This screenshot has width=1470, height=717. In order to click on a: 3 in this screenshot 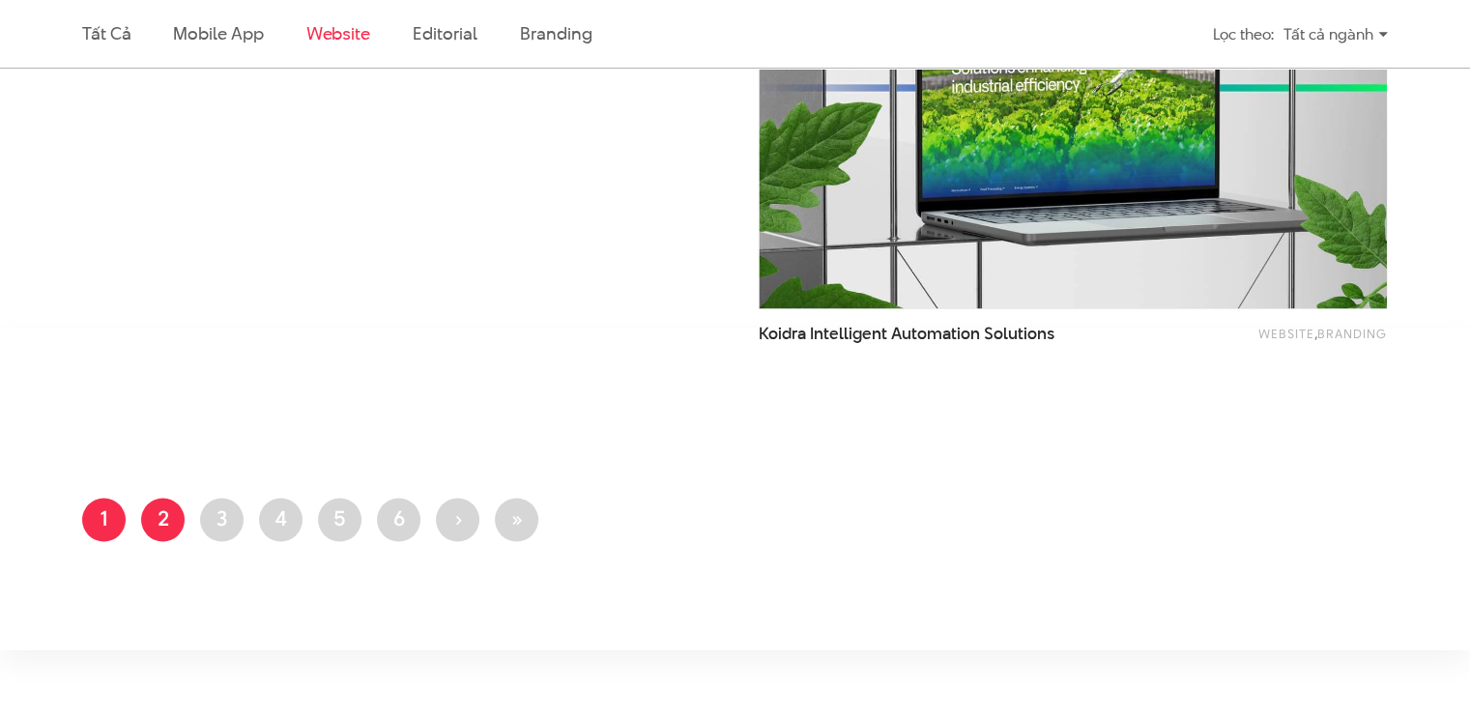, I will do `click(221, 519)`.